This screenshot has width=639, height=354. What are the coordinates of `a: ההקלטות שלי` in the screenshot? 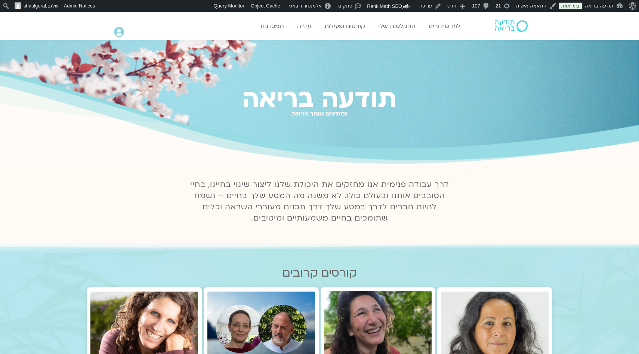 It's located at (397, 26).